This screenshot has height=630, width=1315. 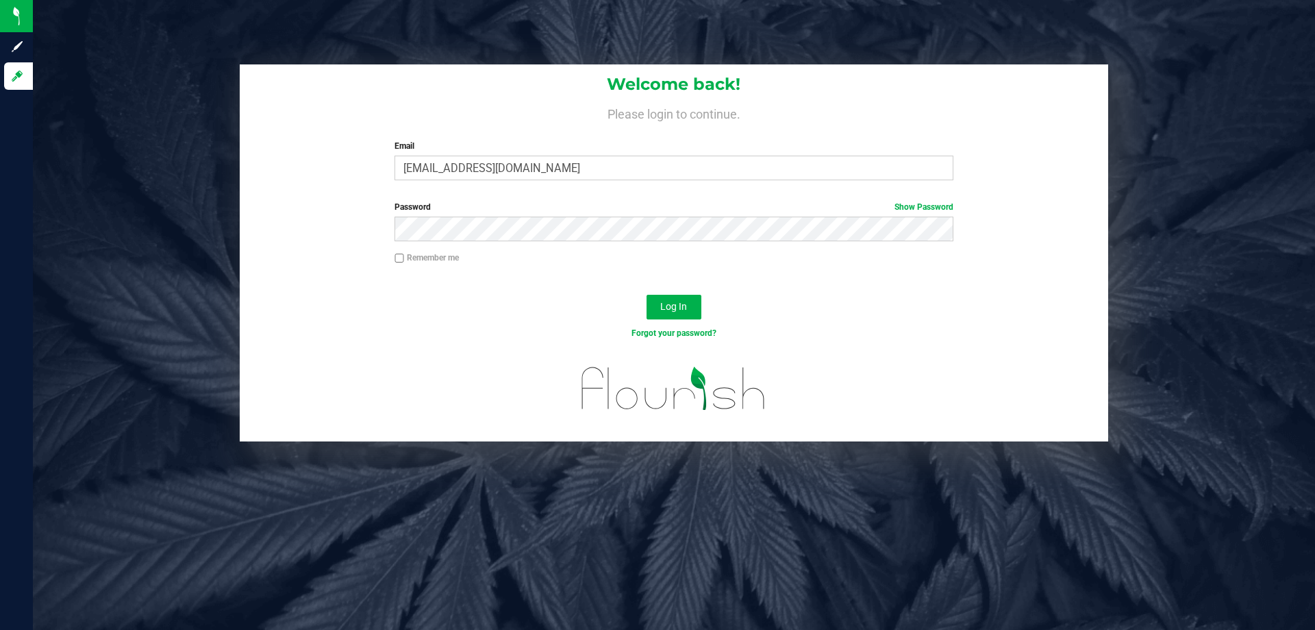 I want to click on a: Forgot your password?, so click(x=674, y=333).